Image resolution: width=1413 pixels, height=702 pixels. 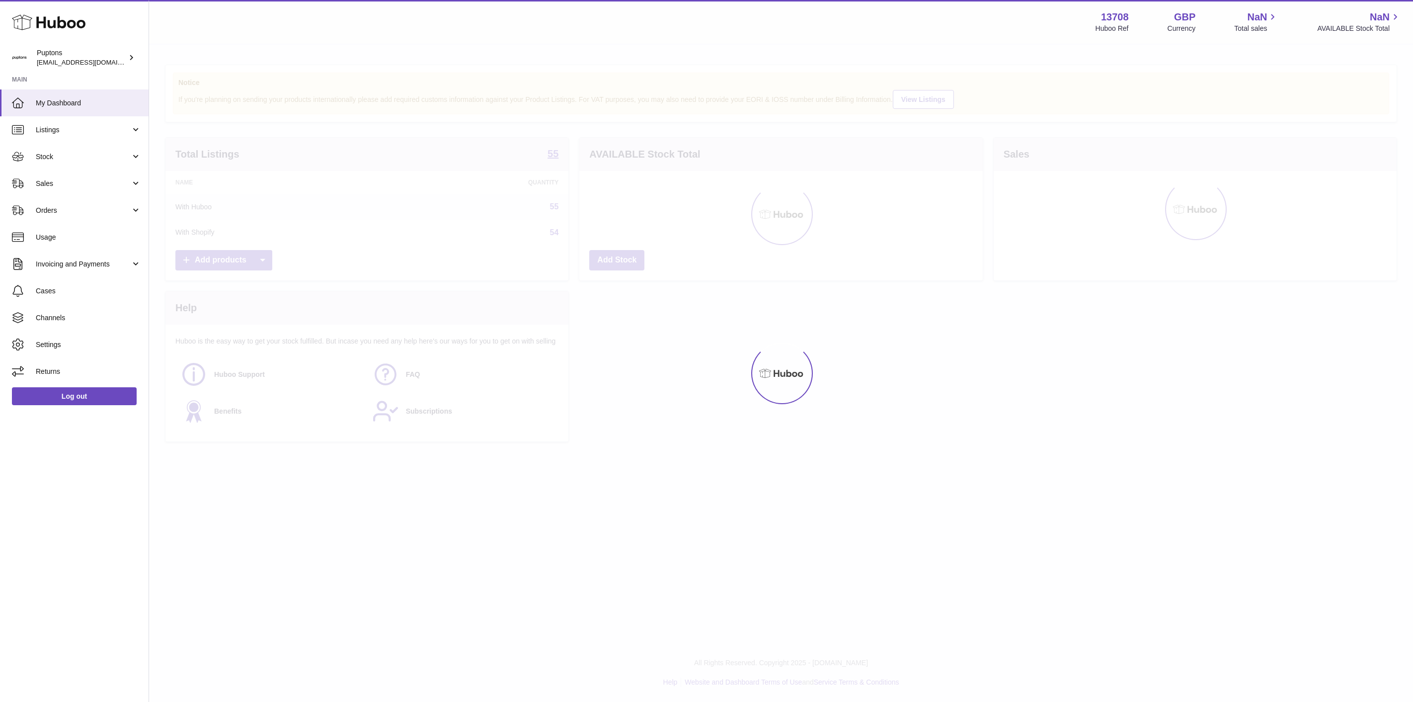 I want to click on a: NaN Total sales, so click(x=1256, y=22).